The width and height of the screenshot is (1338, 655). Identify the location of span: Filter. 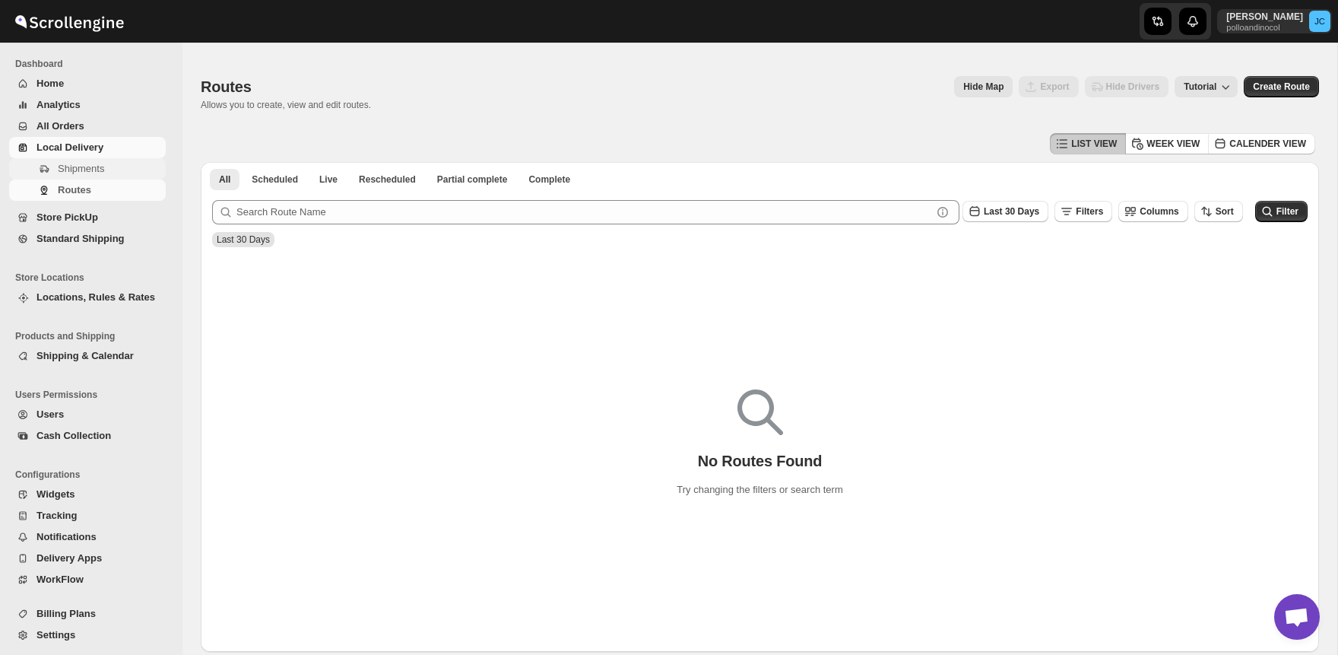
(1287, 211).